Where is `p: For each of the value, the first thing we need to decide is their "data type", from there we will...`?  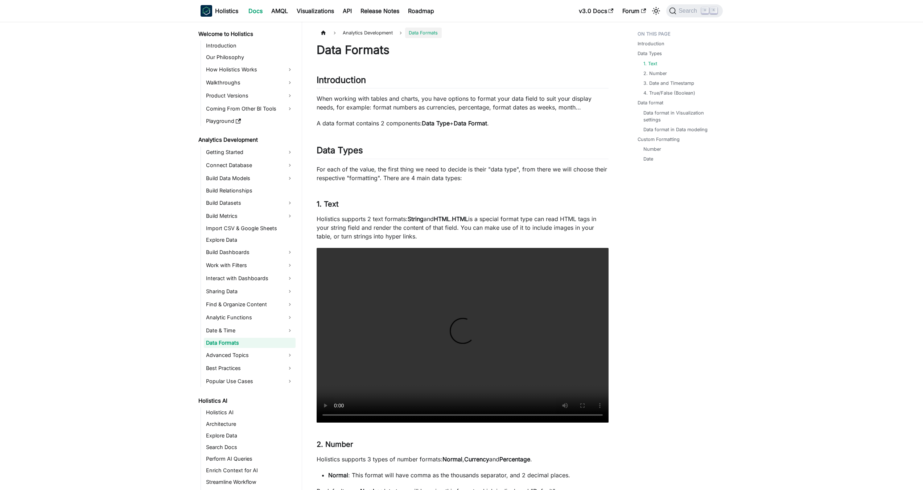
p: For each of the value, the first thing we need to decide is their "data type", from there we will... is located at coordinates (462, 174).